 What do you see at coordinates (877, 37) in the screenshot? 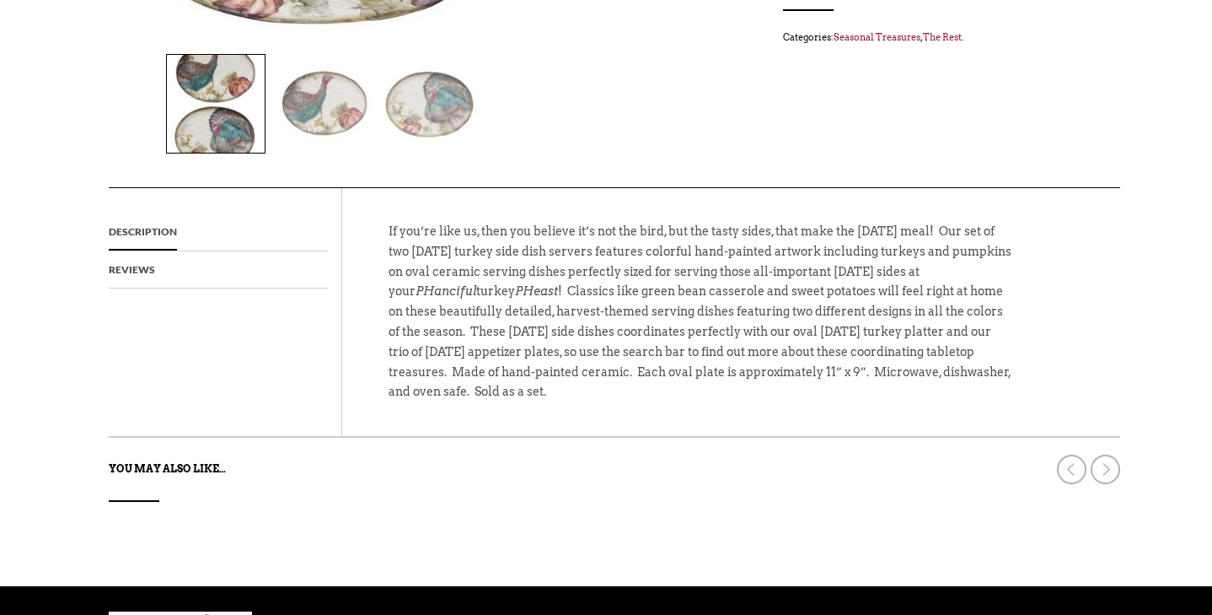
I see `a: Seasonal Treasures` at bounding box center [877, 37].